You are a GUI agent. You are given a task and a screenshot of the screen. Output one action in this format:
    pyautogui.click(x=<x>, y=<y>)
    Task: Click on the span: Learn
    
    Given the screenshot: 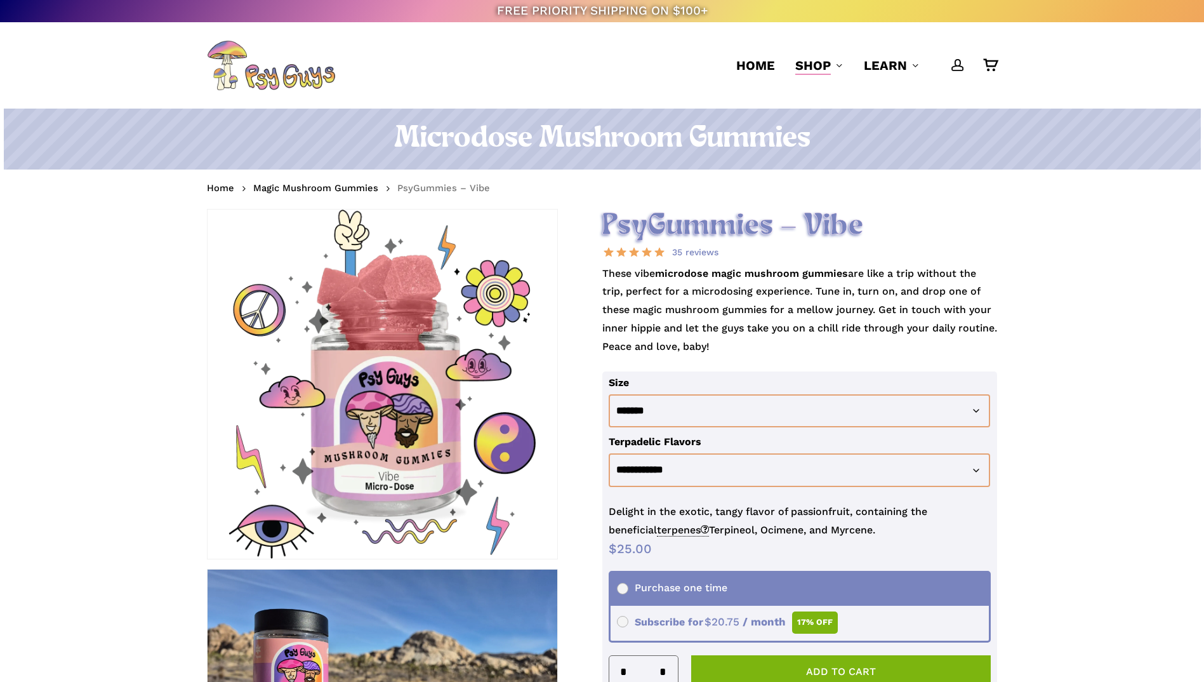 What is the action you would take?
    pyautogui.click(x=885, y=65)
    